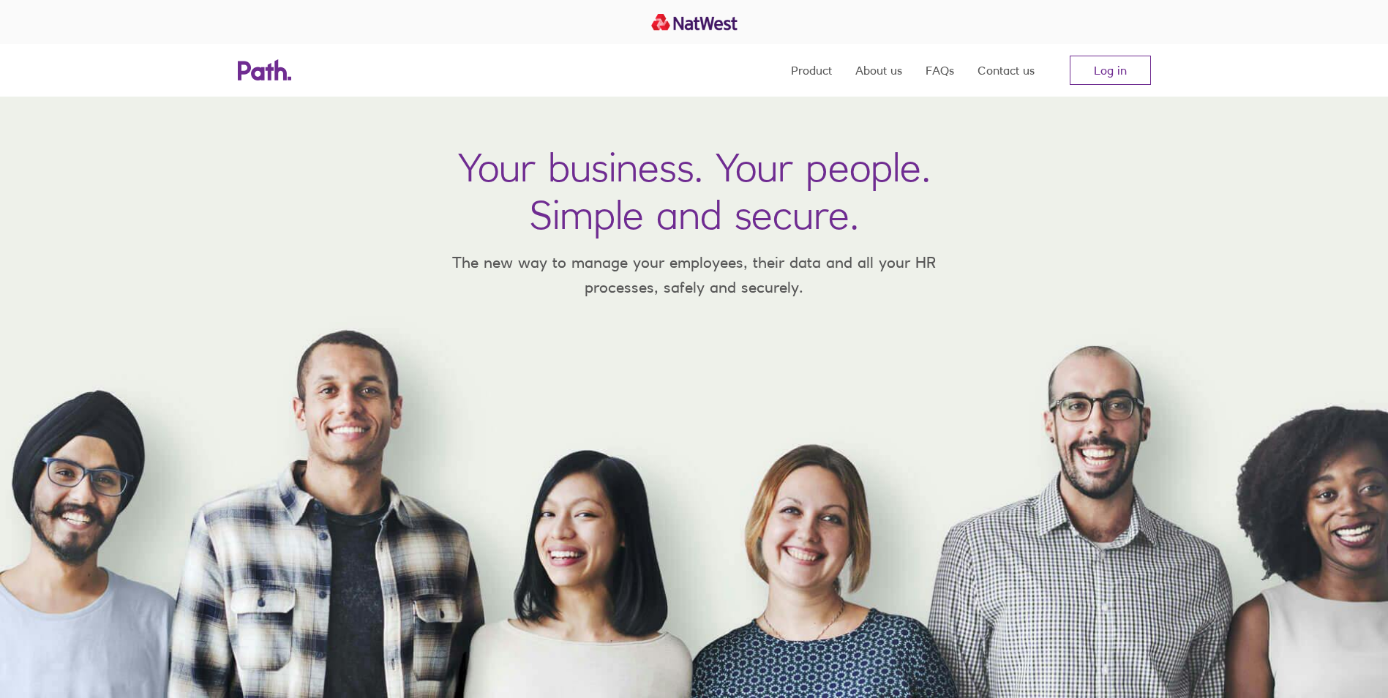  I want to click on a: Contact us, so click(1006, 70).